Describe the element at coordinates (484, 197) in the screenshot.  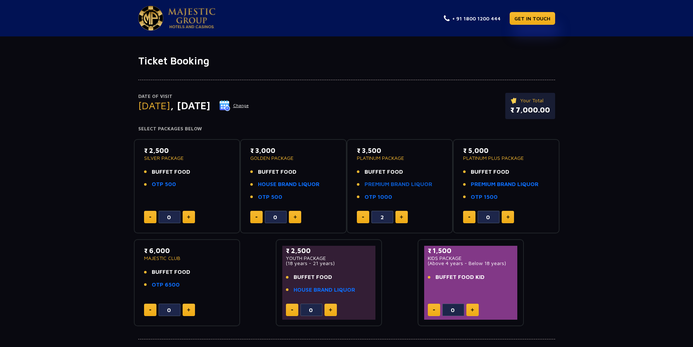
I see `a: OTP 1500` at that location.